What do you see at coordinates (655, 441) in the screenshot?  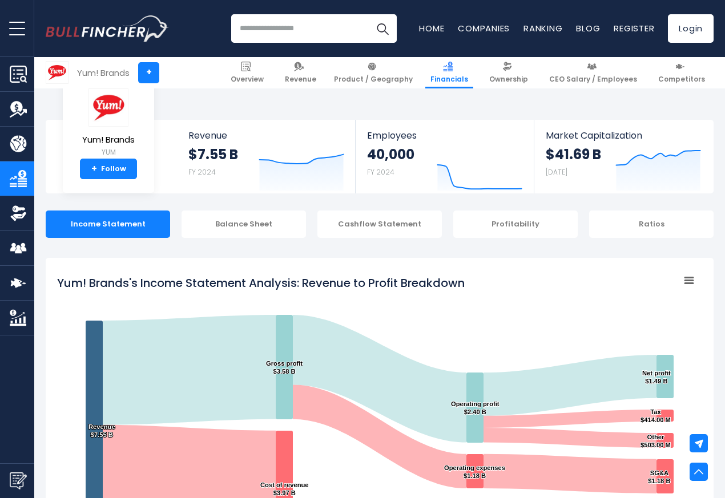 I see `text: Other $503.00 M` at bounding box center [655, 441].